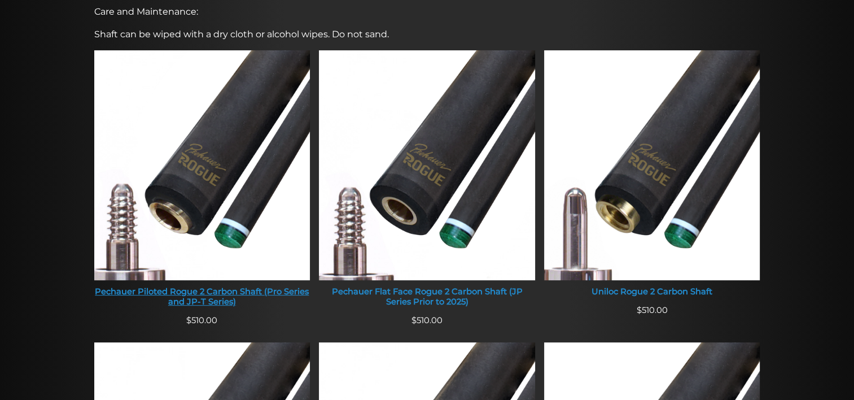 This screenshot has width=854, height=400. I want to click on a: Uniloc Rogue 2 Carbon Shaft Uniloc Rogue 2 Carbon Shaft, so click(652, 177).